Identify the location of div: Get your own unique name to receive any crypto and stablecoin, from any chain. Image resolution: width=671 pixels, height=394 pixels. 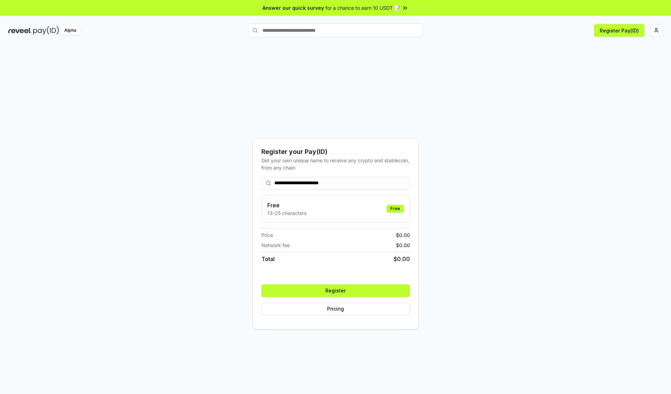
(335, 164).